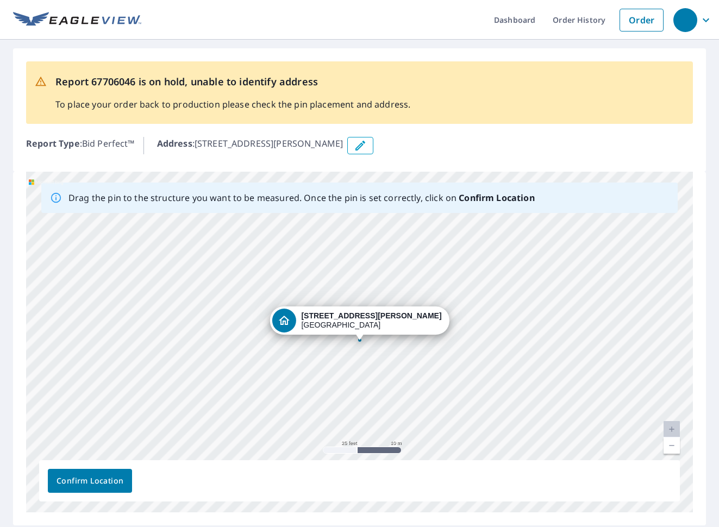 Image resolution: width=719 pixels, height=527 pixels. What do you see at coordinates (90, 481) in the screenshot?
I see `span: Confirm Location` at bounding box center [90, 481].